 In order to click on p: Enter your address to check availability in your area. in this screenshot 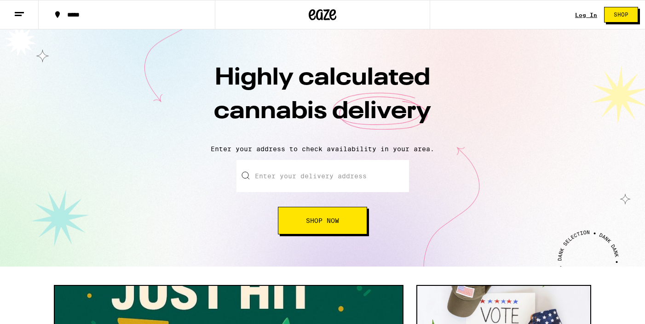, I will do `click(323, 149)`.